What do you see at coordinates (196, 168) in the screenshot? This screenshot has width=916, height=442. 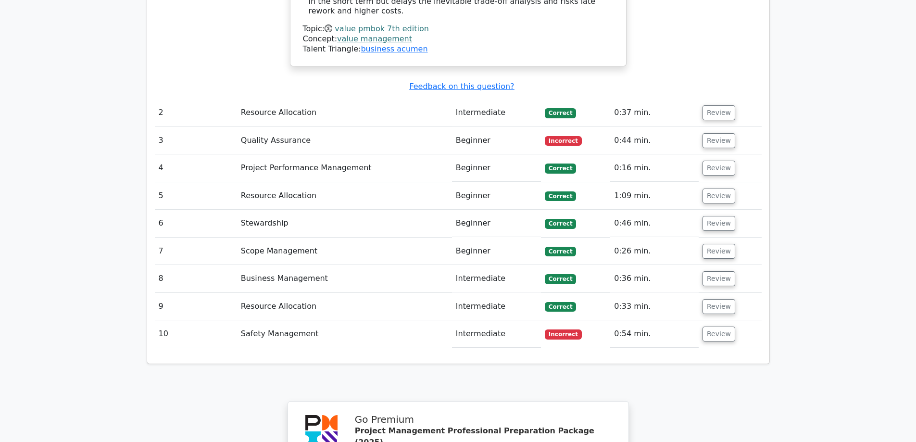 I see `td: 4` at bounding box center [196, 168].